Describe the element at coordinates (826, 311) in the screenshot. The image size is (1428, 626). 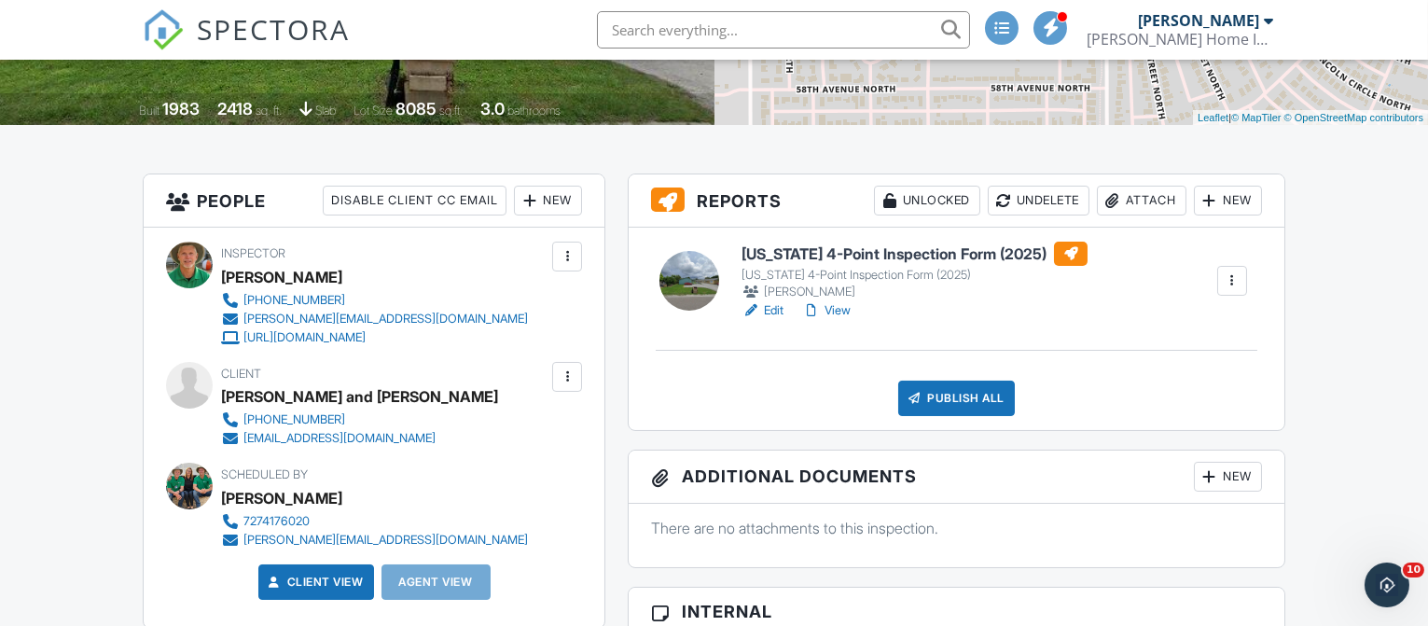
I see `a: View` at that location.